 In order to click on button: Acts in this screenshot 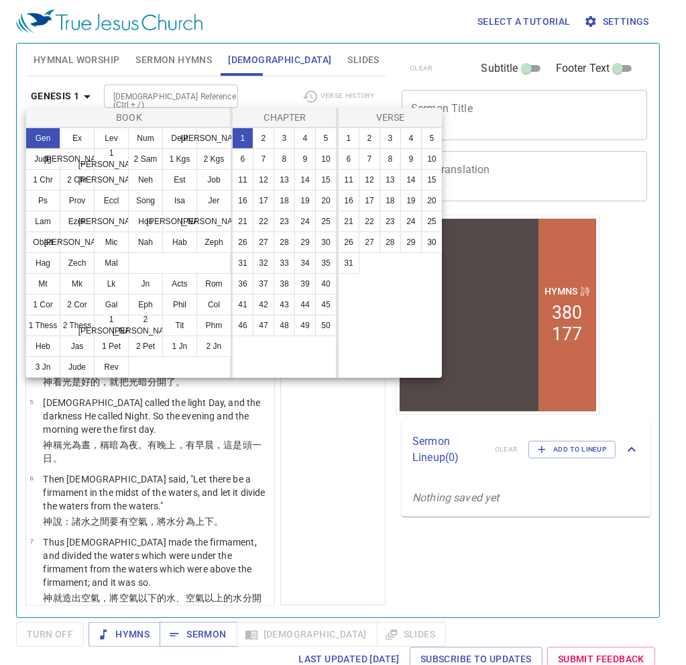, I will do `click(180, 284)`.